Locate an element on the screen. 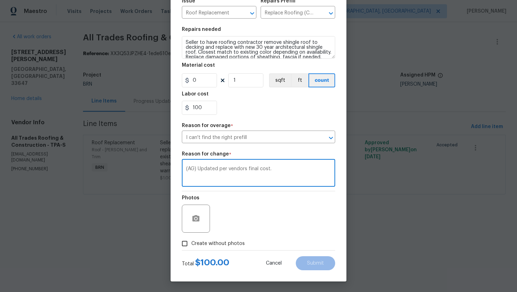  span: Submit is located at coordinates (315, 264).